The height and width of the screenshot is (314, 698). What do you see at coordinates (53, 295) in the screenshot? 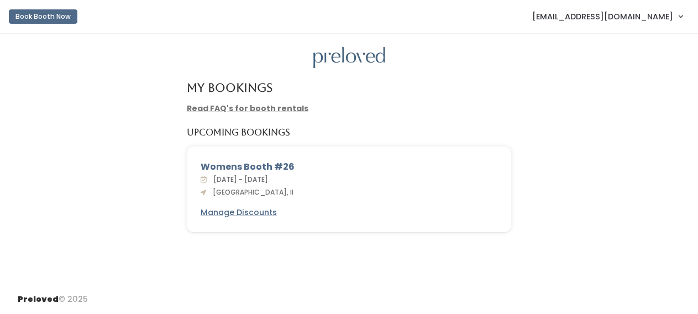
I see `div: © 2025` at bounding box center [53, 295].